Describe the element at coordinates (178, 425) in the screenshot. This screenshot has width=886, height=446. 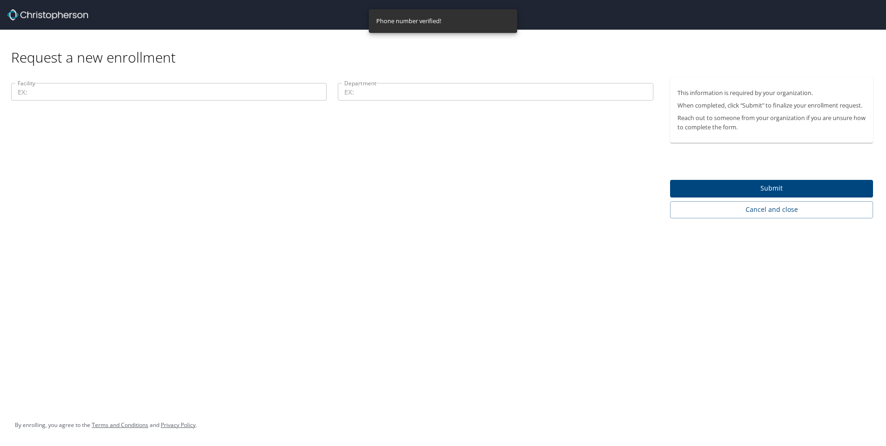
I see `a: Privacy Policy` at that location.